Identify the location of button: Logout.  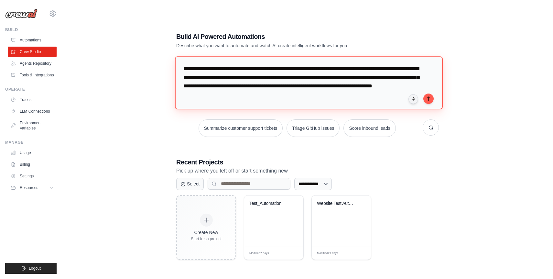
(31, 268).